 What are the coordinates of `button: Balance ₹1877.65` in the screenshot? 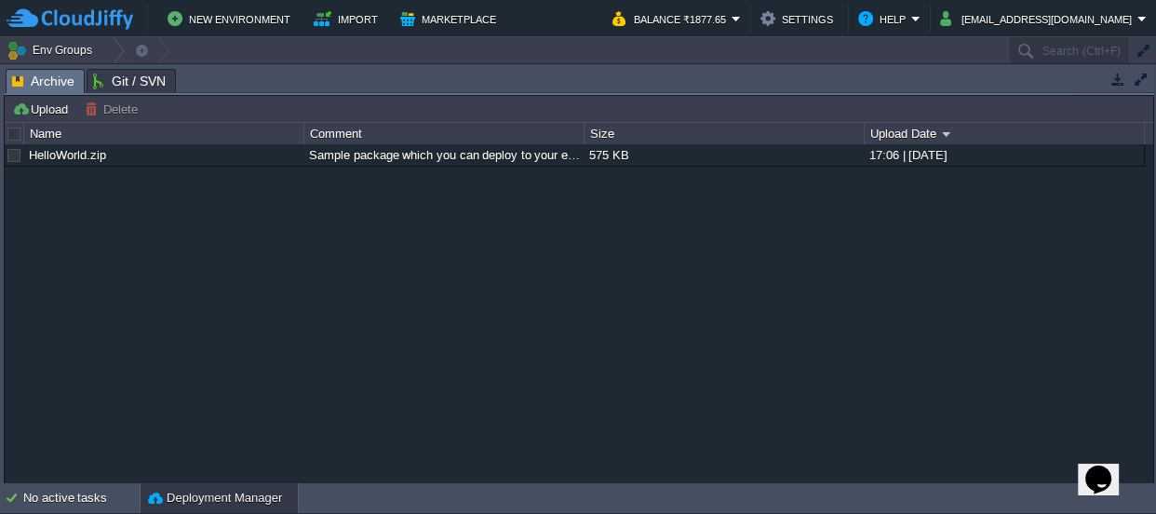 It's located at (672, 19).